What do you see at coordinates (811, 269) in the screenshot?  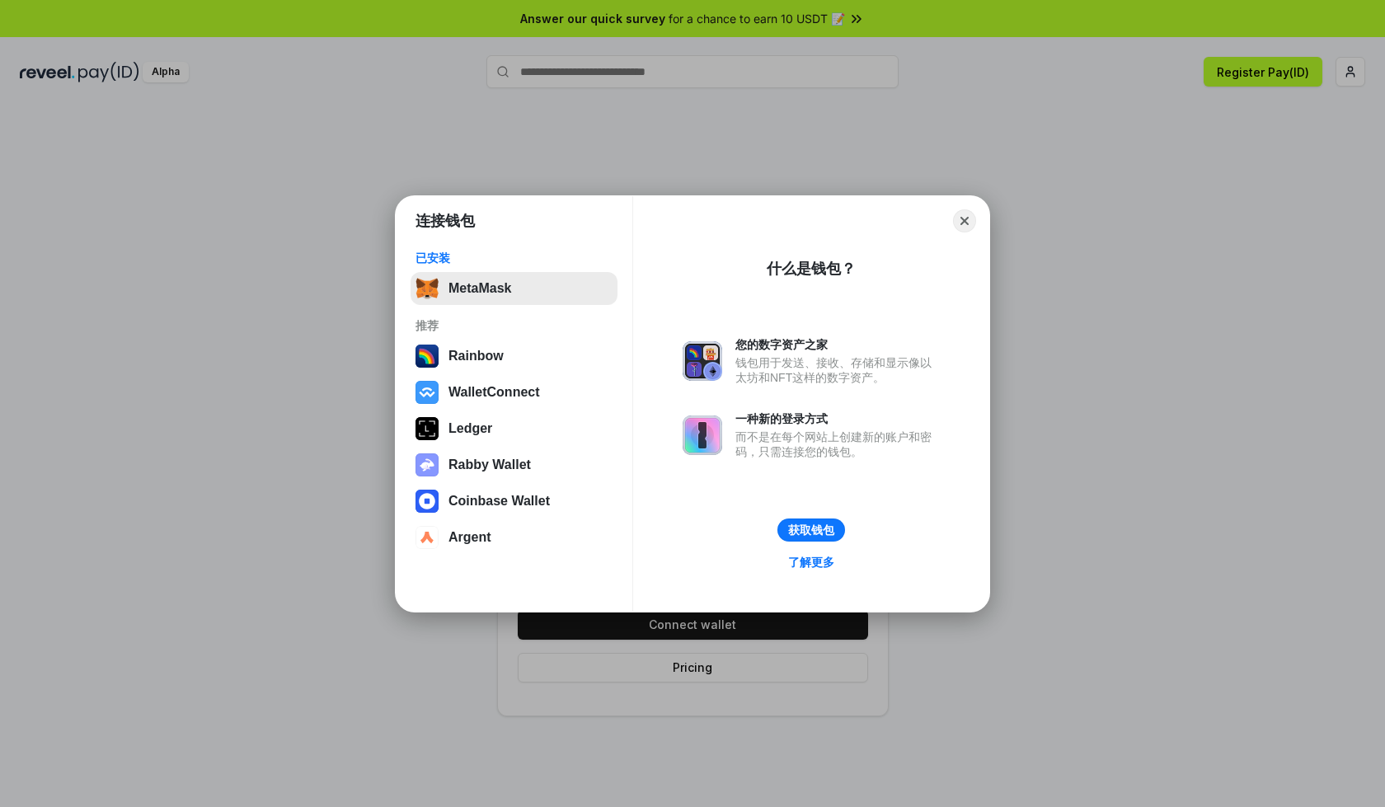 I see `div: 什么是钱包？` at bounding box center [811, 269].